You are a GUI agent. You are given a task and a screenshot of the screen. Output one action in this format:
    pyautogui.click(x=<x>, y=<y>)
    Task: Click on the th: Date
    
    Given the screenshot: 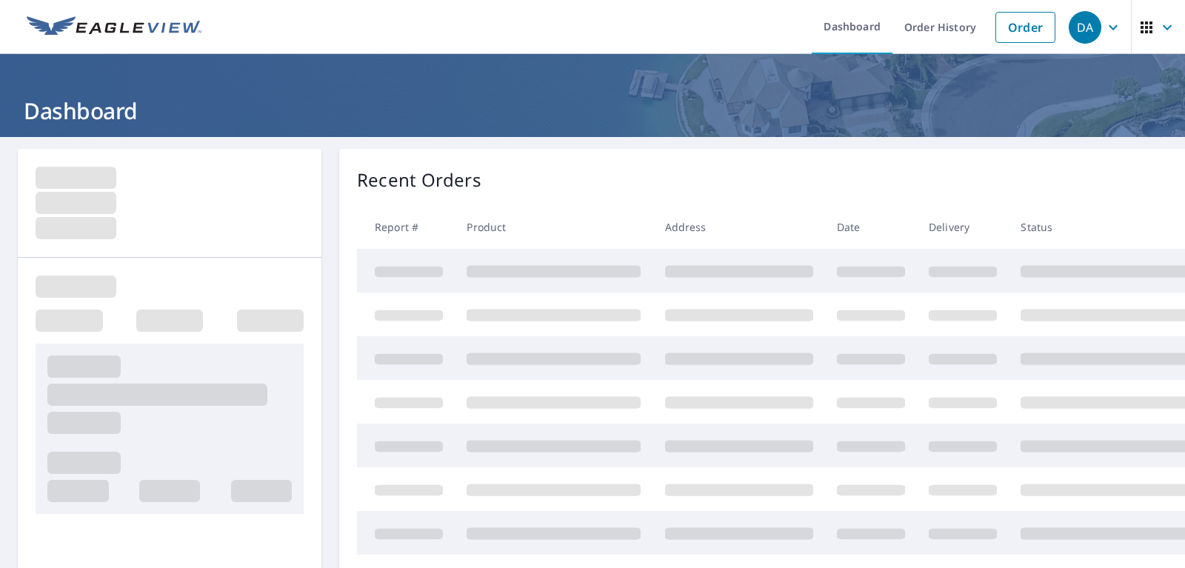 What is the action you would take?
    pyautogui.click(x=871, y=227)
    